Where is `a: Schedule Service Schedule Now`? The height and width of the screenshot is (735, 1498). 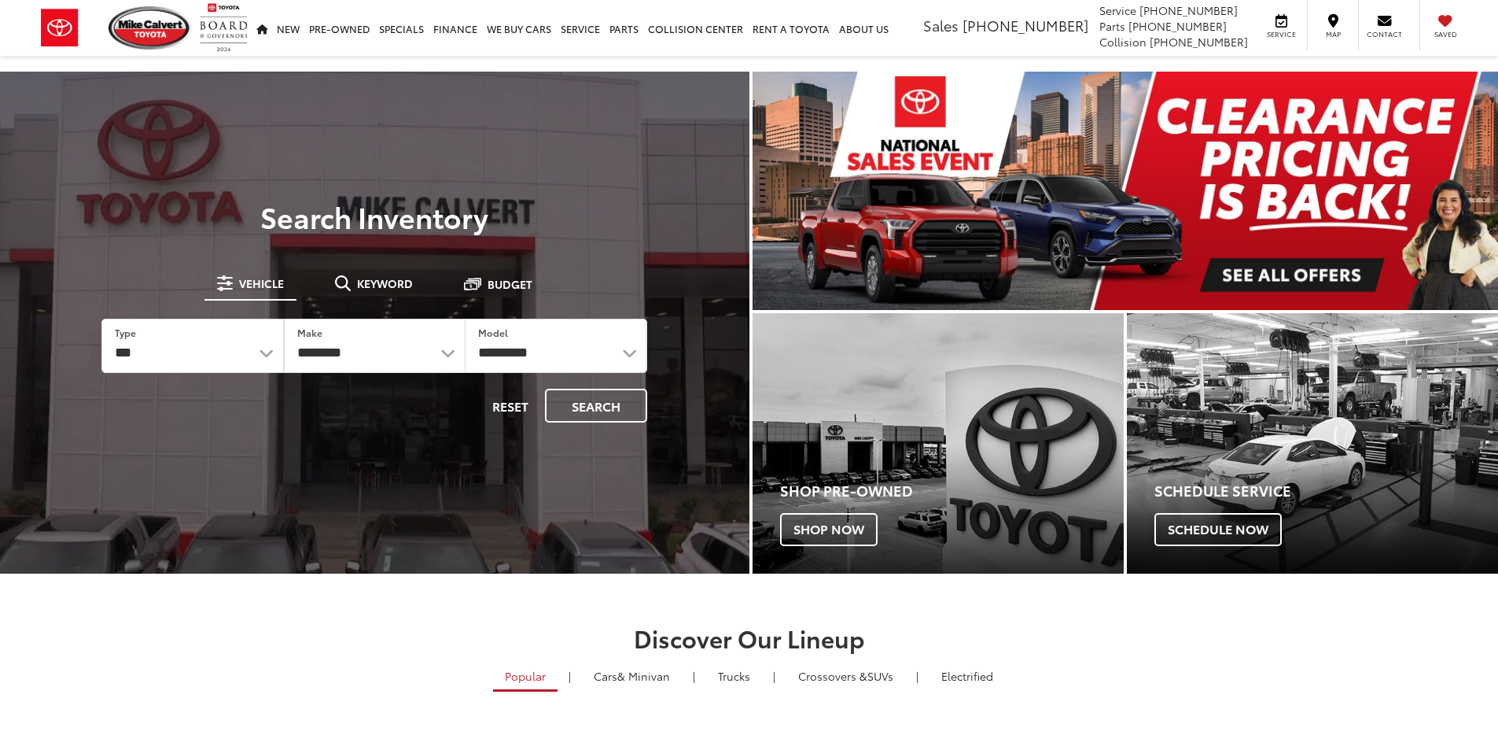 a: Schedule Service Schedule Now is located at coordinates (1313, 443).